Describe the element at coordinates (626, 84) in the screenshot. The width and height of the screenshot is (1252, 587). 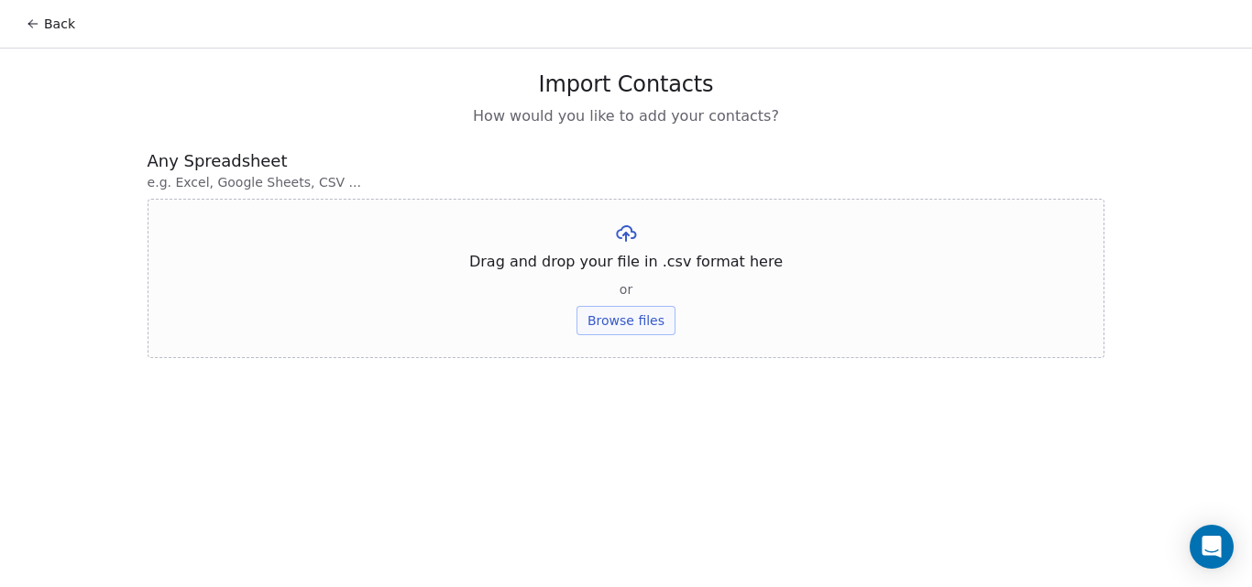
I see `span: Import Contacts` at that location.